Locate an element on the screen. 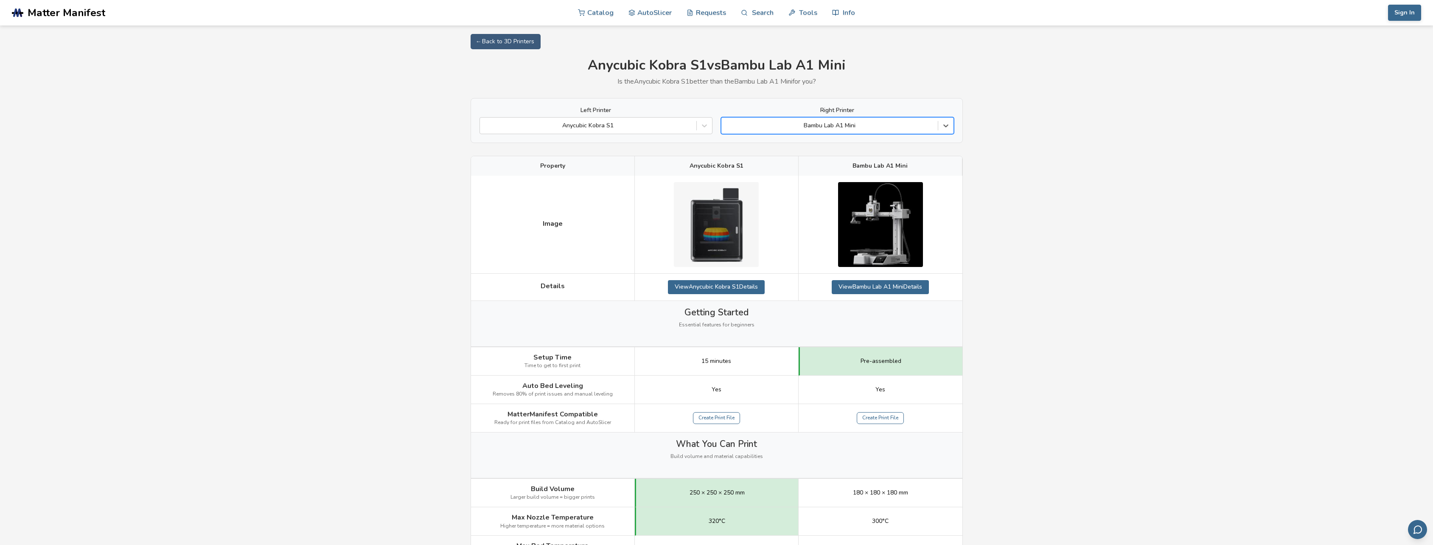 Image resolution: width=1433 pixels, height=545 pixels. span: Build Volume is located at coordinates (553, 489).